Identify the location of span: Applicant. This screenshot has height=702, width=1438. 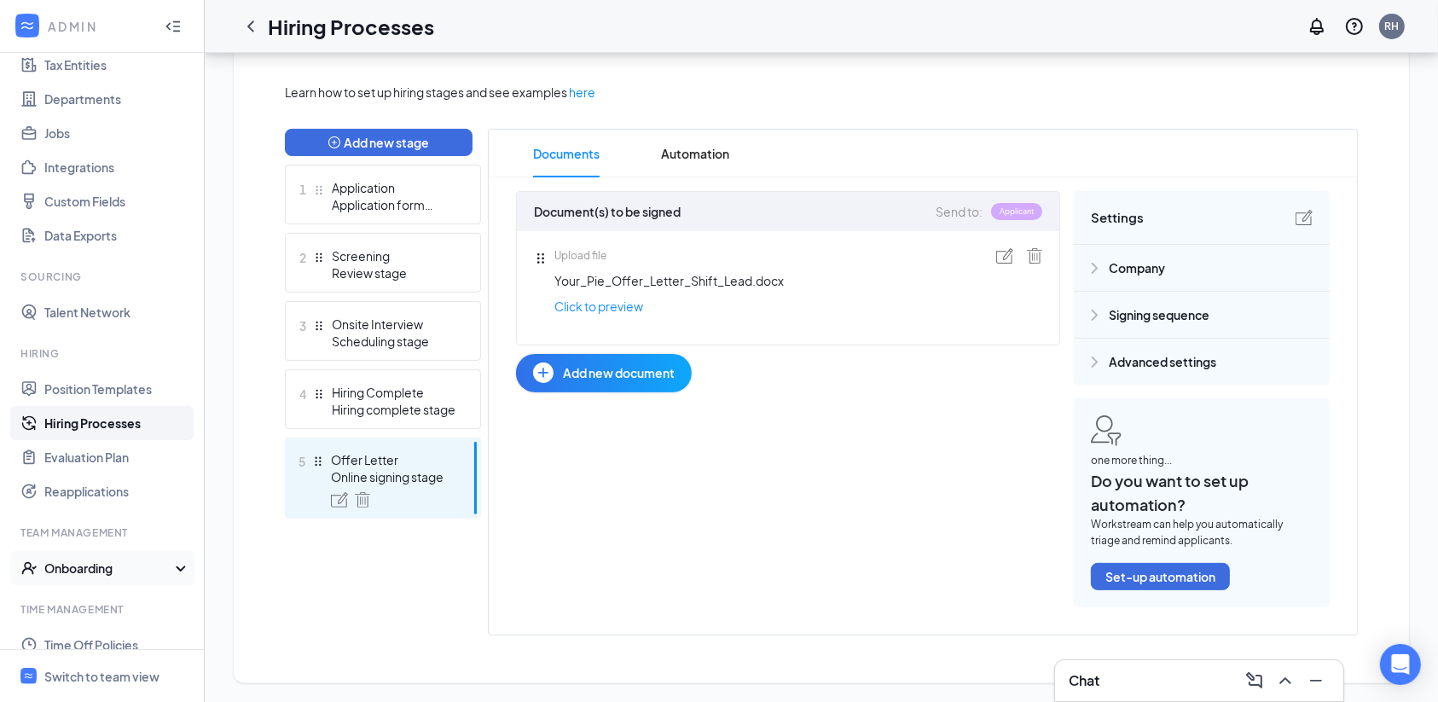
(1017, 212).